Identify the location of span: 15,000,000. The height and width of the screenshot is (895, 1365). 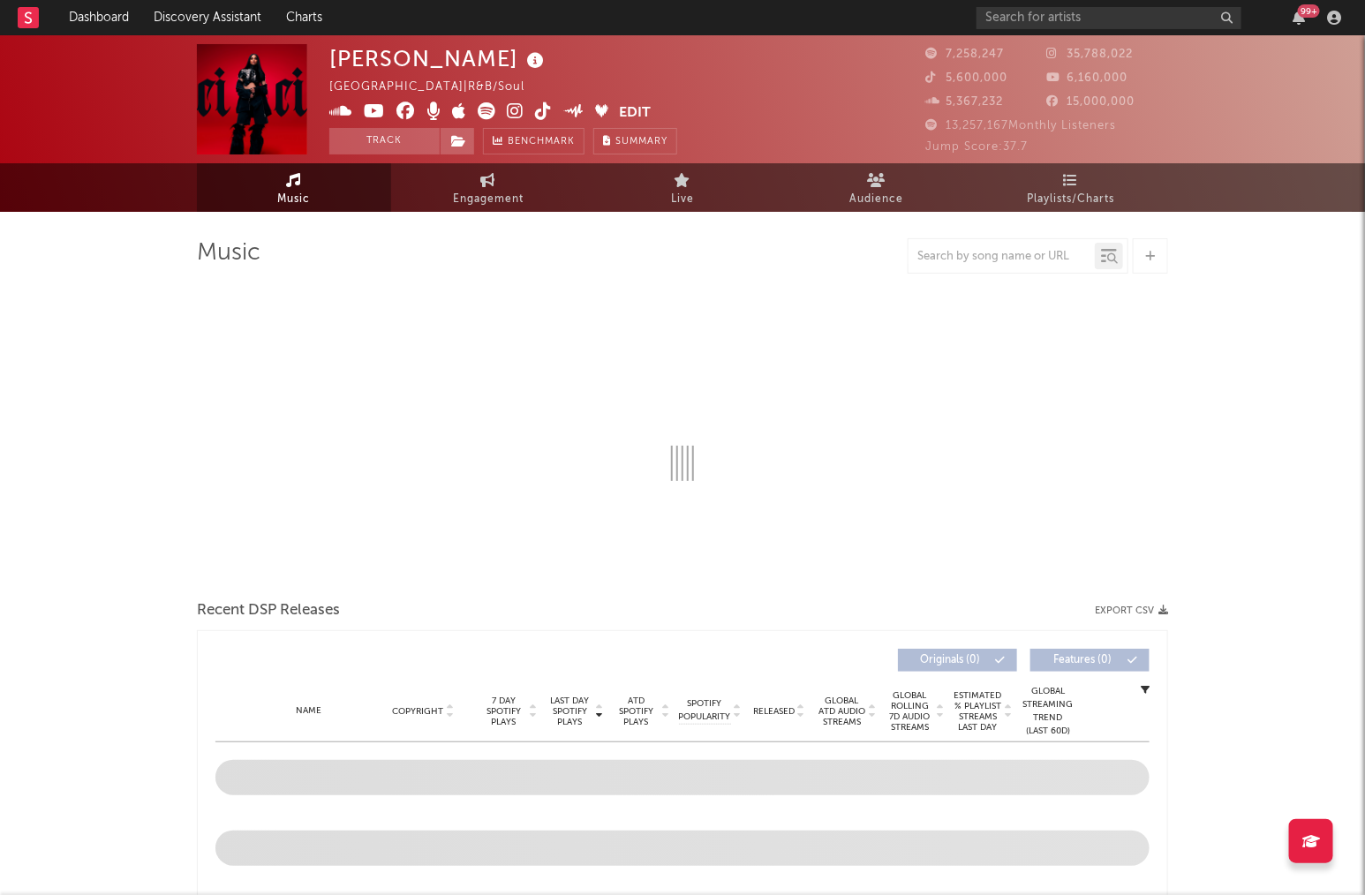
(1091, 102).